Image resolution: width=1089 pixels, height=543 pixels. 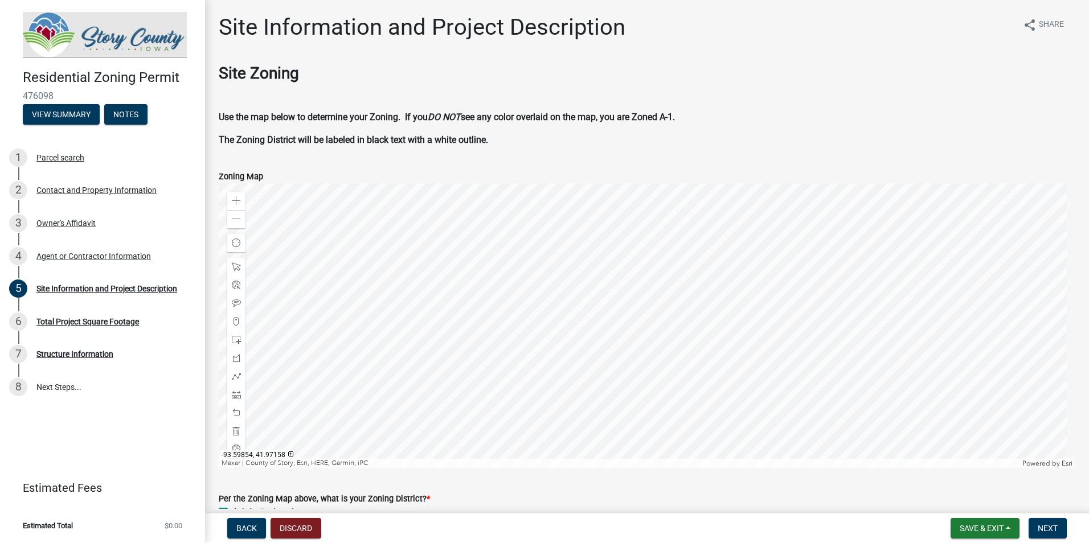 What do you see at coordinates (18, 223) in the screenshot?
I see `div: 3` at bounding box center [18, 223].